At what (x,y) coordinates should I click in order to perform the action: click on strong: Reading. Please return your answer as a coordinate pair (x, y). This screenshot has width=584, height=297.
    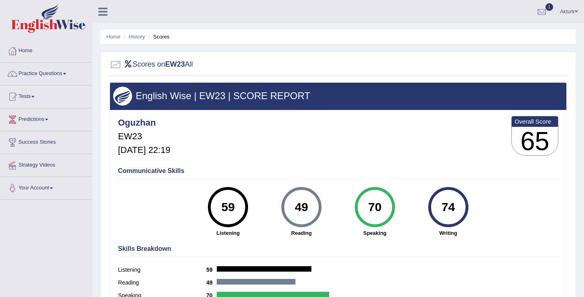
    Looking at the image, I should click on (302, 233).